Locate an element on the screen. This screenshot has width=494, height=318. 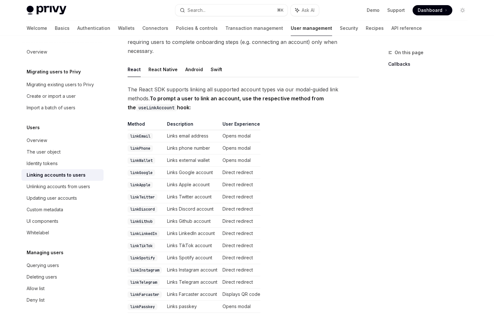
button: Search...⌘K is located at coordinates (232, 10).